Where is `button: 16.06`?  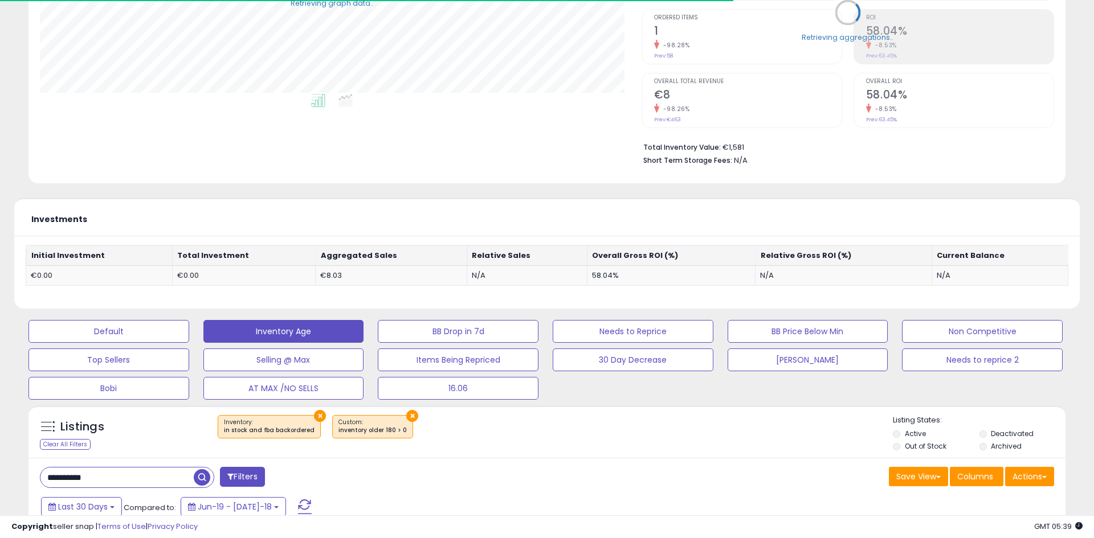
button: 16.06 is located at coordinates (458, 389).